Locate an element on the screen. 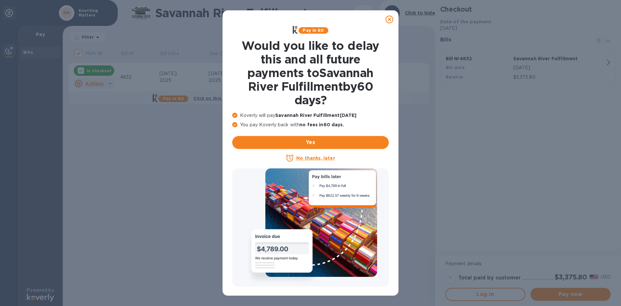 The height and width of the screenshot is (306, 621). h1: Would you like to delay this and all future payments to Savannah River Fulfillment by 60 days ? is located at coordinates (310, 73).